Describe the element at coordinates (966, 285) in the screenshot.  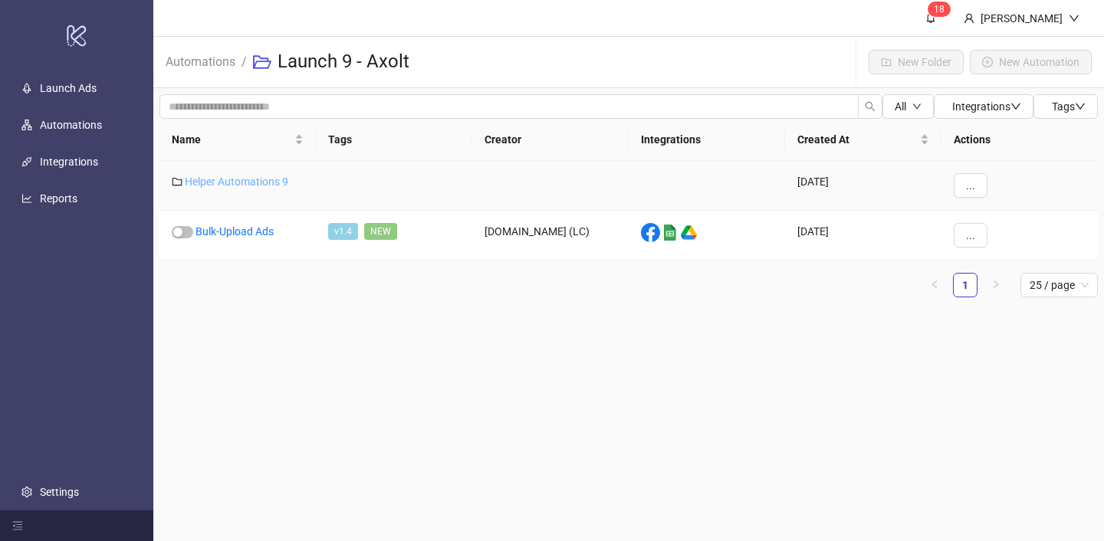
I see `a: 1` at that location.